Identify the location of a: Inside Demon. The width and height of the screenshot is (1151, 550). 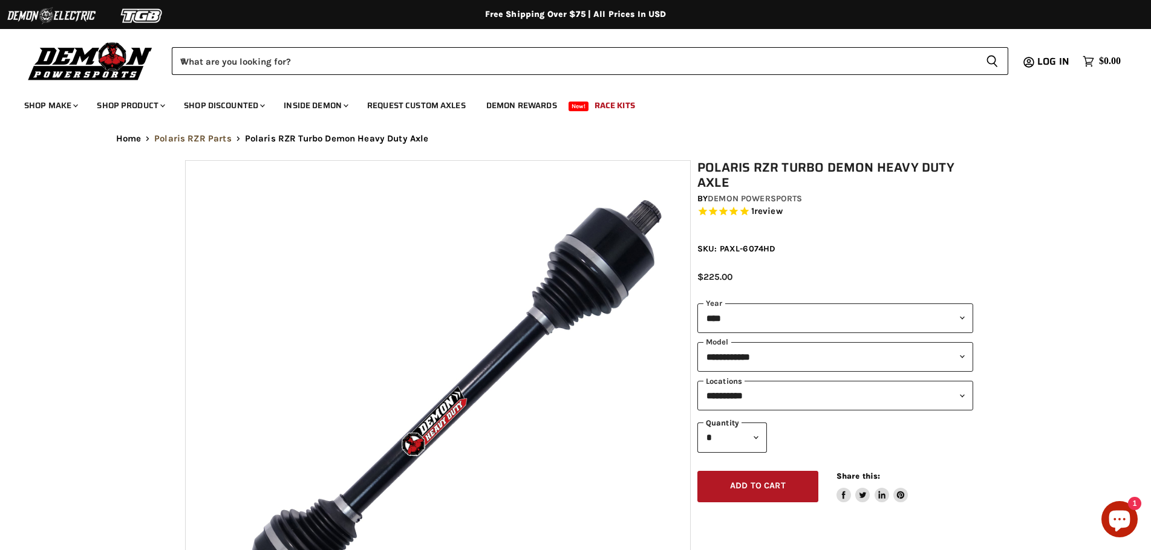
(315, 105).